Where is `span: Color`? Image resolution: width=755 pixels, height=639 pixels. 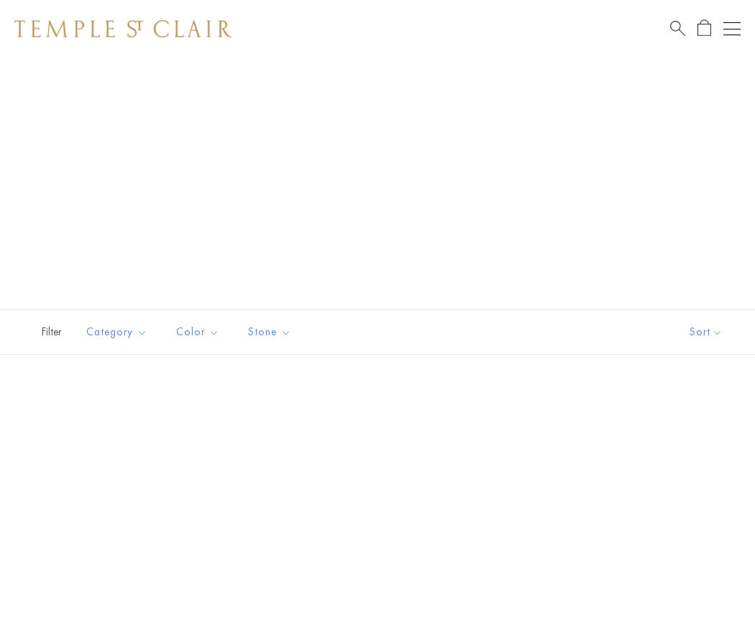
span: Color is located at coordinates (199, 332).